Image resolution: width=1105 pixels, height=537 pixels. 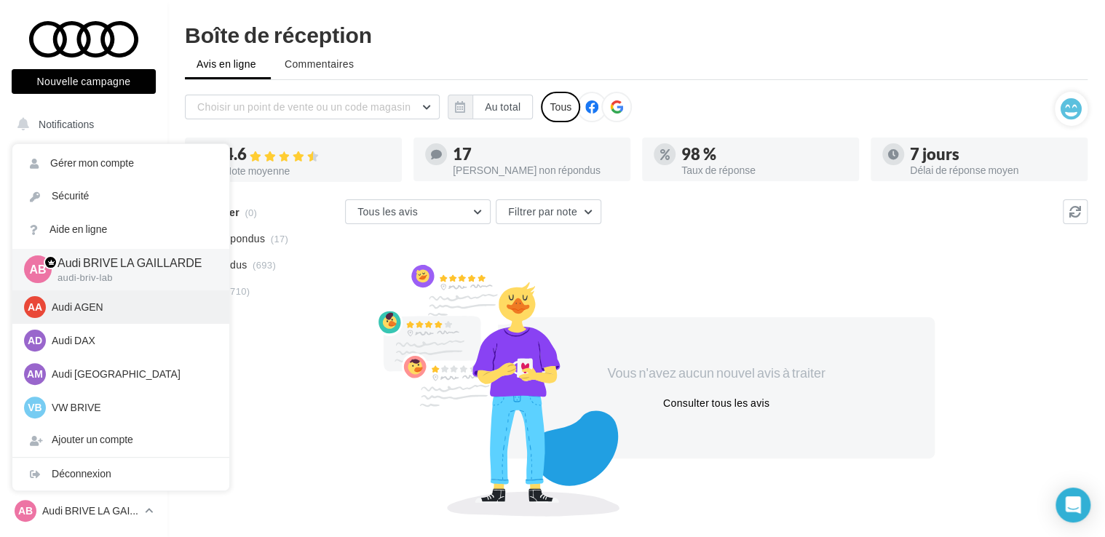 I want to click on a: Opérations, so click(x=84, y=161).